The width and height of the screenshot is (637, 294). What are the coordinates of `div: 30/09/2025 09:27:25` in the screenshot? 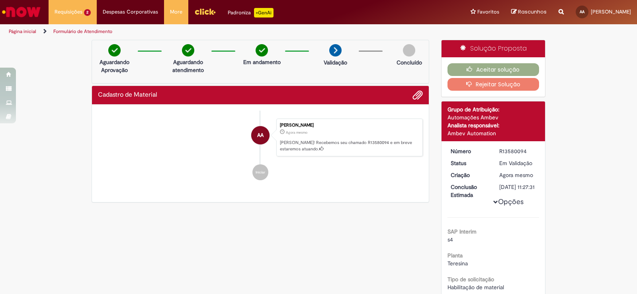 It's located at (518, 175).